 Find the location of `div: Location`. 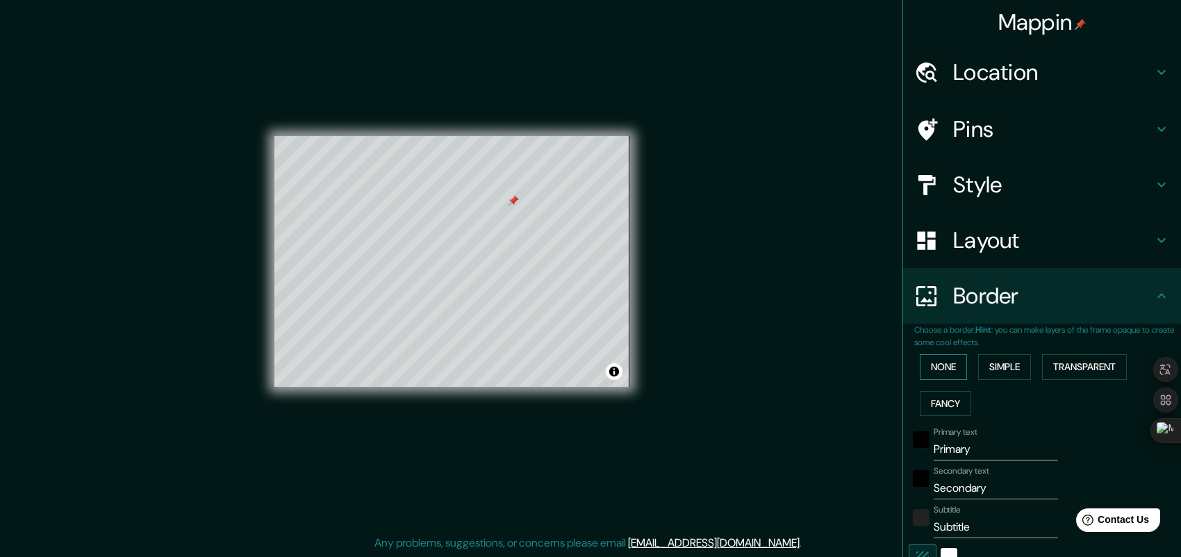

div: Location is located at coordinates (1042, 72).